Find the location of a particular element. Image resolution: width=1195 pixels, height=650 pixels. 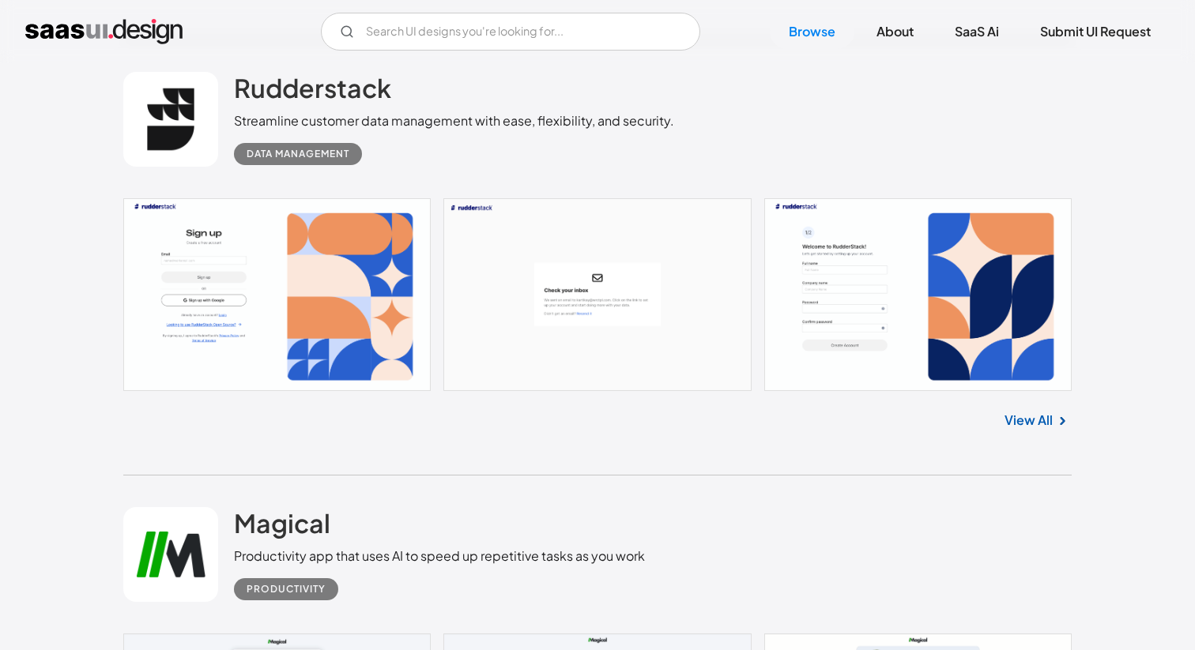

form: Email Form is located at coordinates (510, 32).